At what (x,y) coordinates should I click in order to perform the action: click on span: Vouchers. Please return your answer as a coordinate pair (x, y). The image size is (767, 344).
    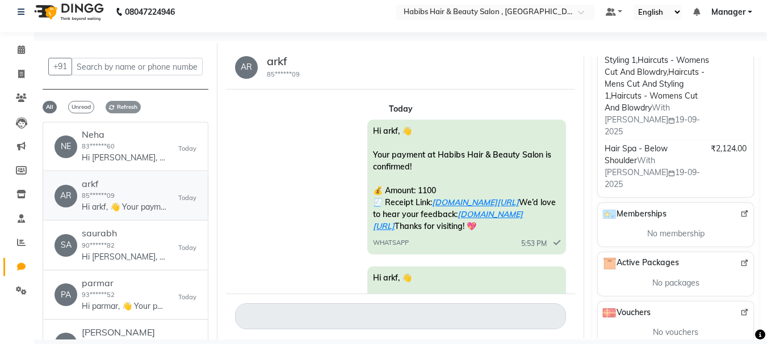
    Looking at the image, I should click on (626, 313).